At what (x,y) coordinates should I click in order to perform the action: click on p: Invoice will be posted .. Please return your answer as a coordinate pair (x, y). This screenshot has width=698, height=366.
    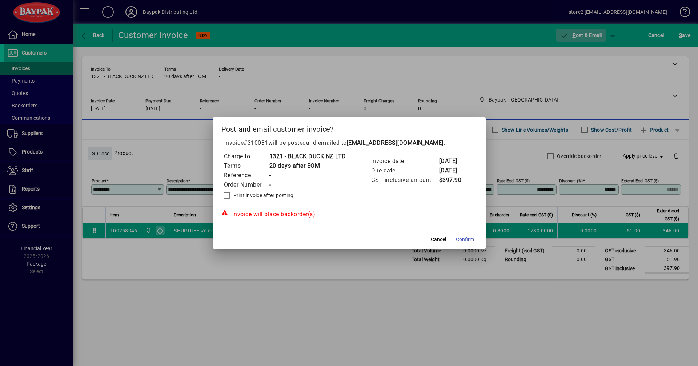
    Looking at the image, I should click on (349, 143).